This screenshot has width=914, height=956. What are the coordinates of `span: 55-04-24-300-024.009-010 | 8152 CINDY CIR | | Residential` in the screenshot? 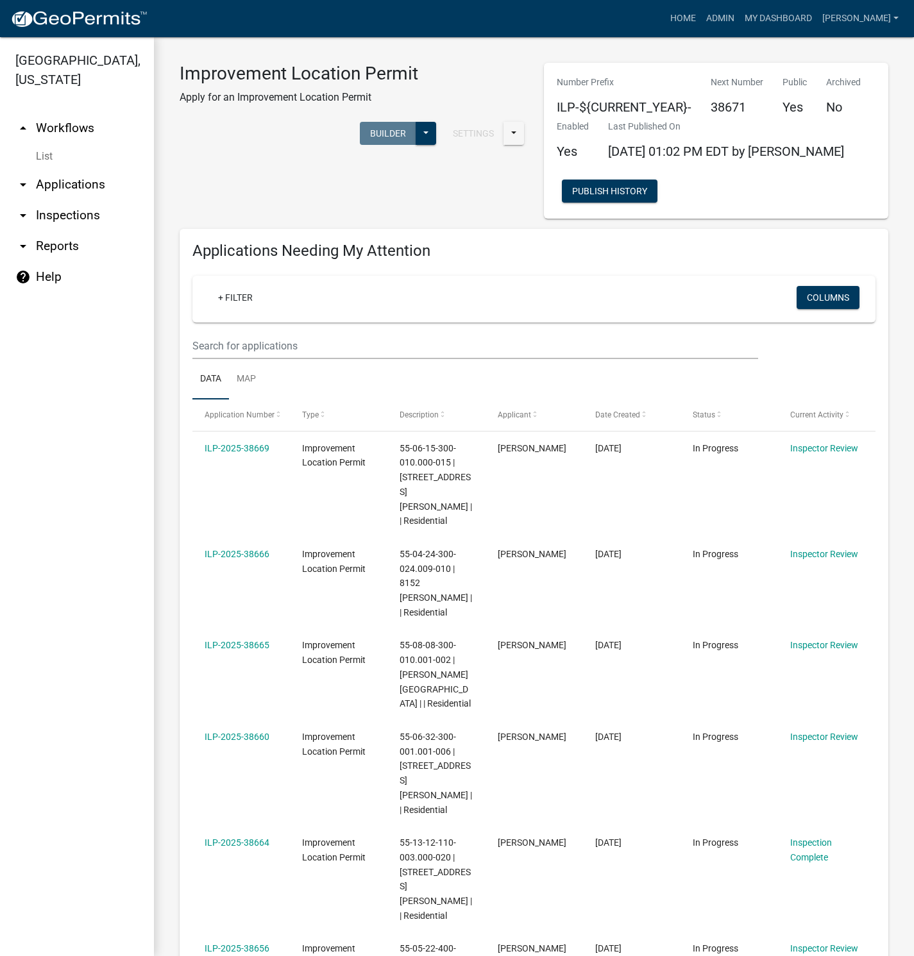 It's located at (435, 583).